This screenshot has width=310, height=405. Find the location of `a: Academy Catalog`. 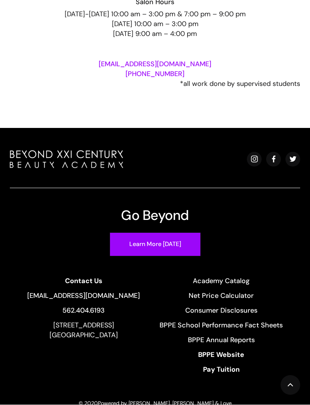

a: Academy Catalog is located at coordinates (221, 281).